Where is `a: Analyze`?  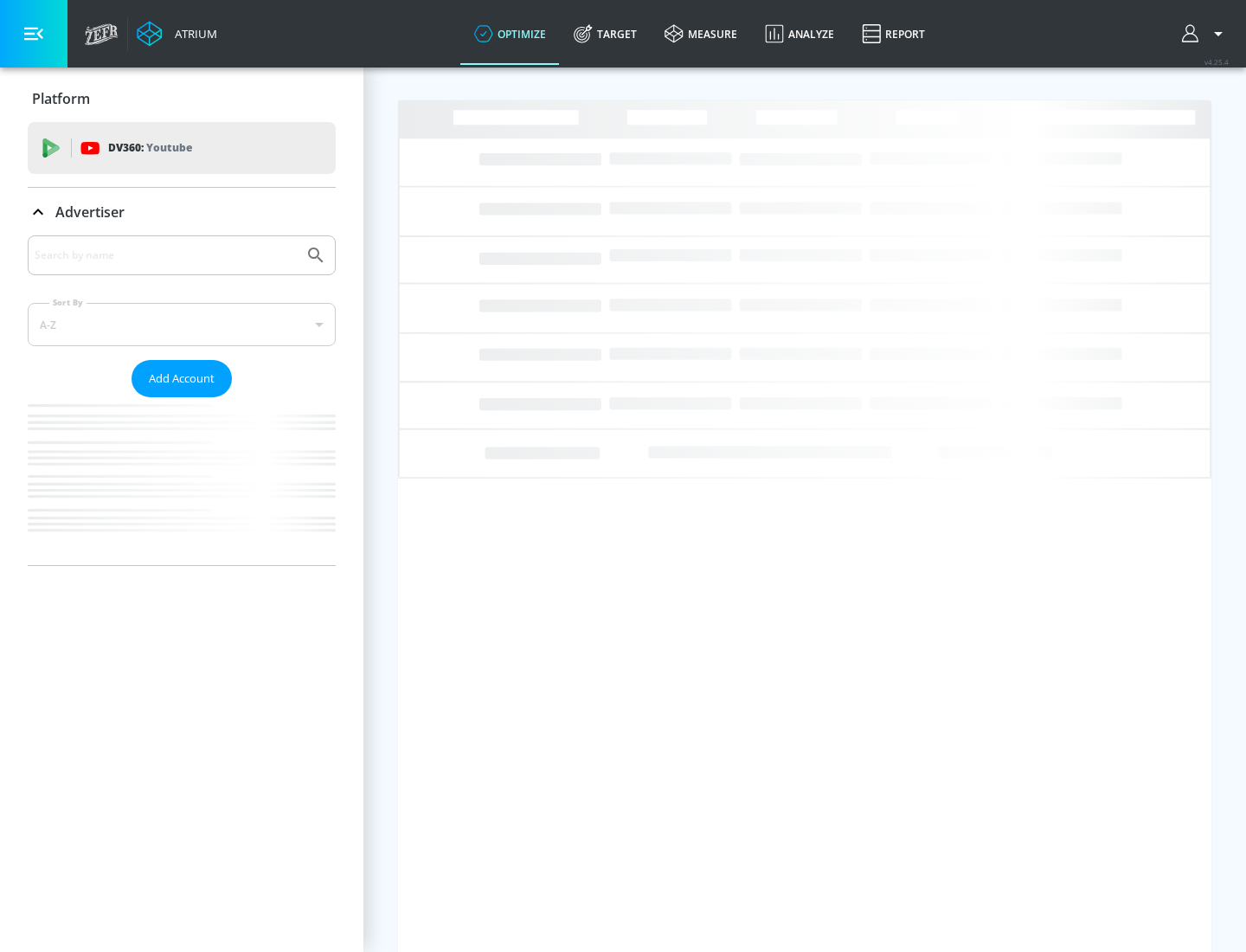 a: Analyze is located at coordinates (800, 34).